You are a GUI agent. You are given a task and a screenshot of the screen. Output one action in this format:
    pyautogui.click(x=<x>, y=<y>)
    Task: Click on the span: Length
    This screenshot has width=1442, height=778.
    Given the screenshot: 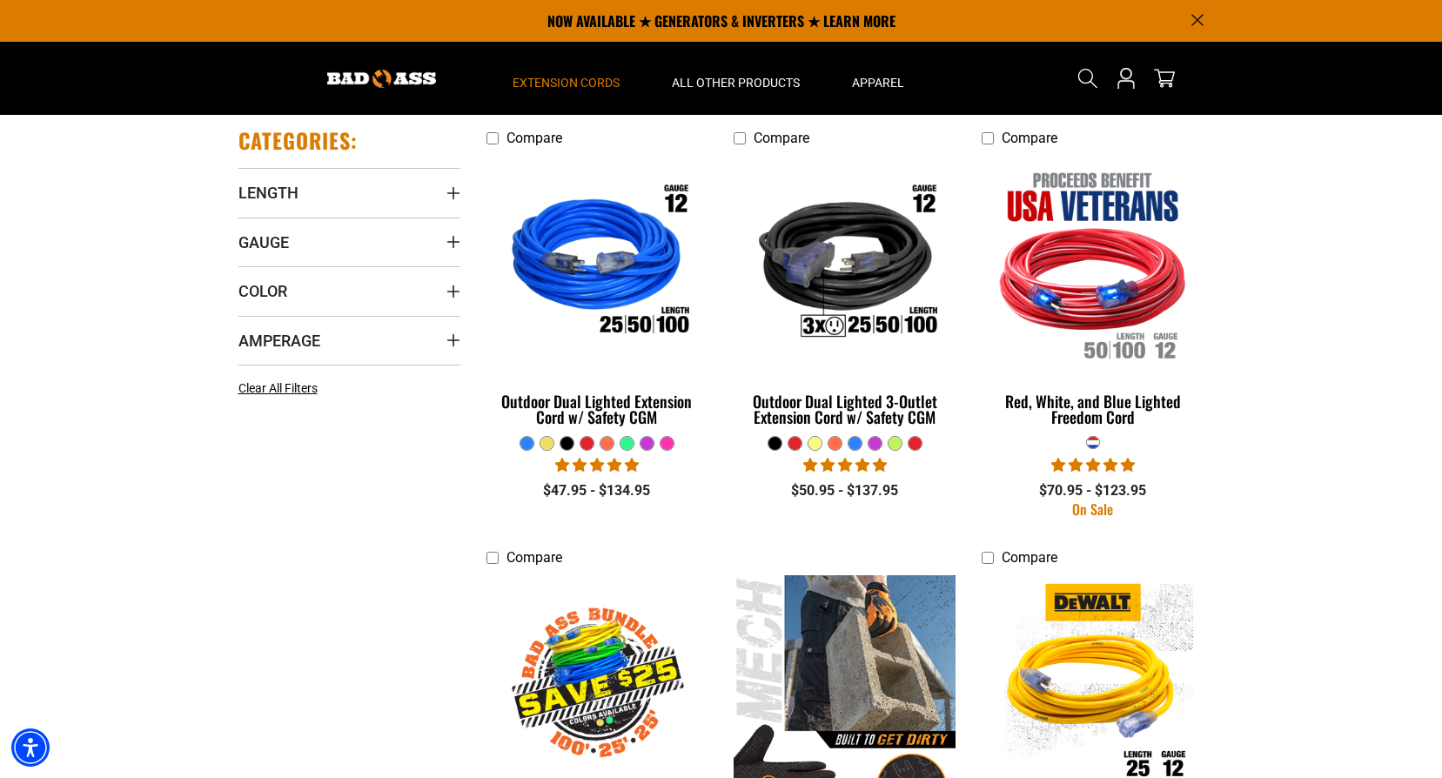 What is the action you would take?
    pyautogui.click(x=268, y=192)
    